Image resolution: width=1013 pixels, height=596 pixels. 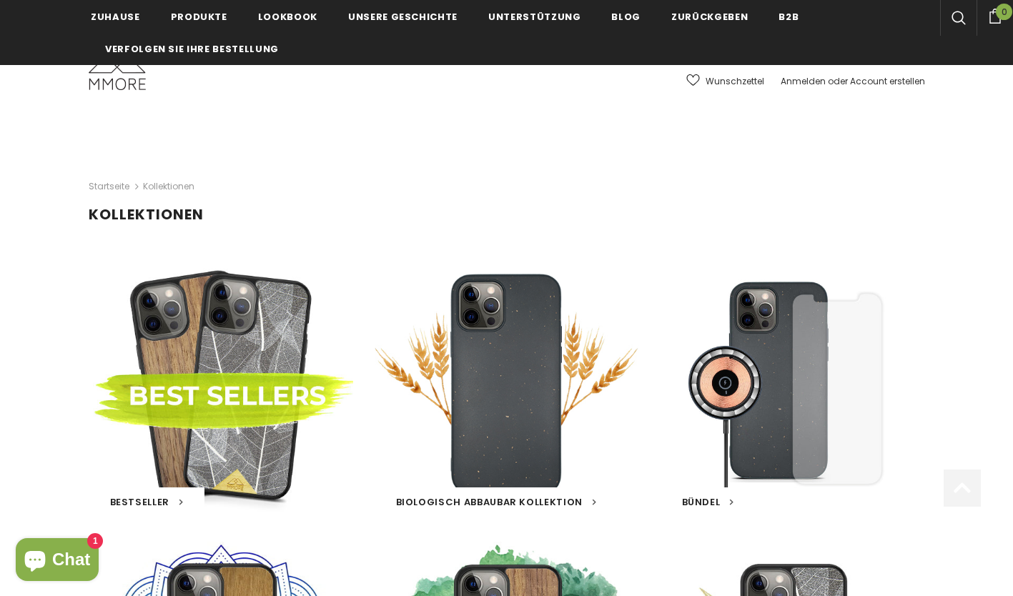 I want to click on span: oder, so click(x=838, y=81).